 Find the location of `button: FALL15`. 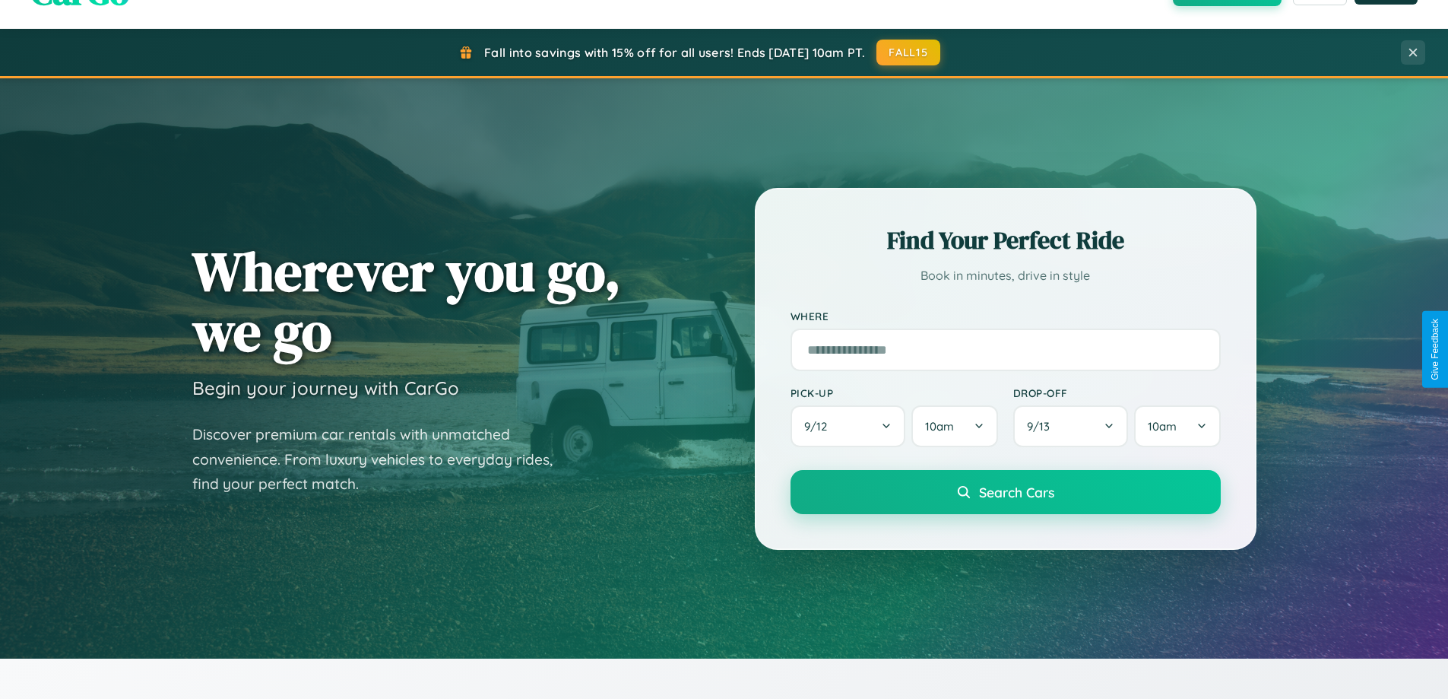

button: FALL15 is located at coordinates (908, 52).